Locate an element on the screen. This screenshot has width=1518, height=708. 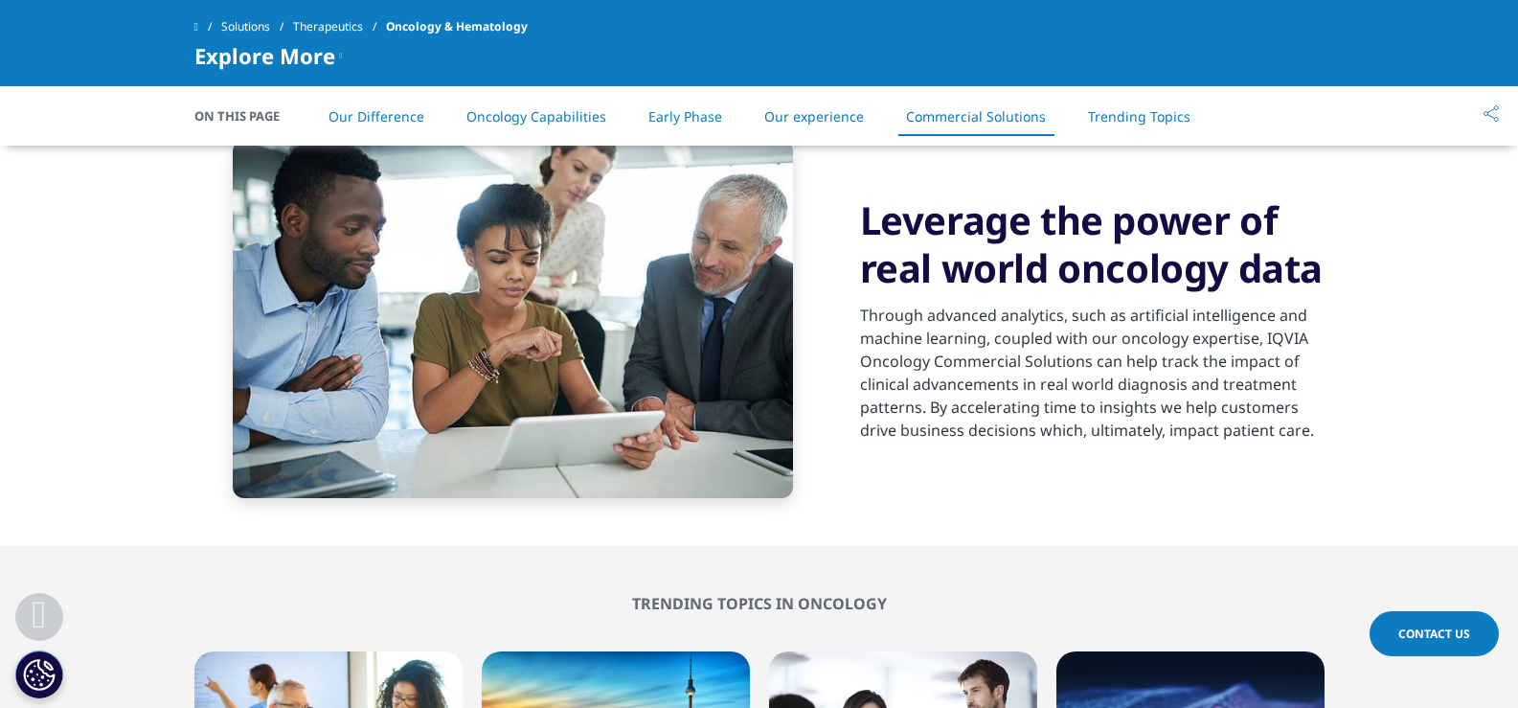
a: Contact Us is located at coordinates (1434, 633).